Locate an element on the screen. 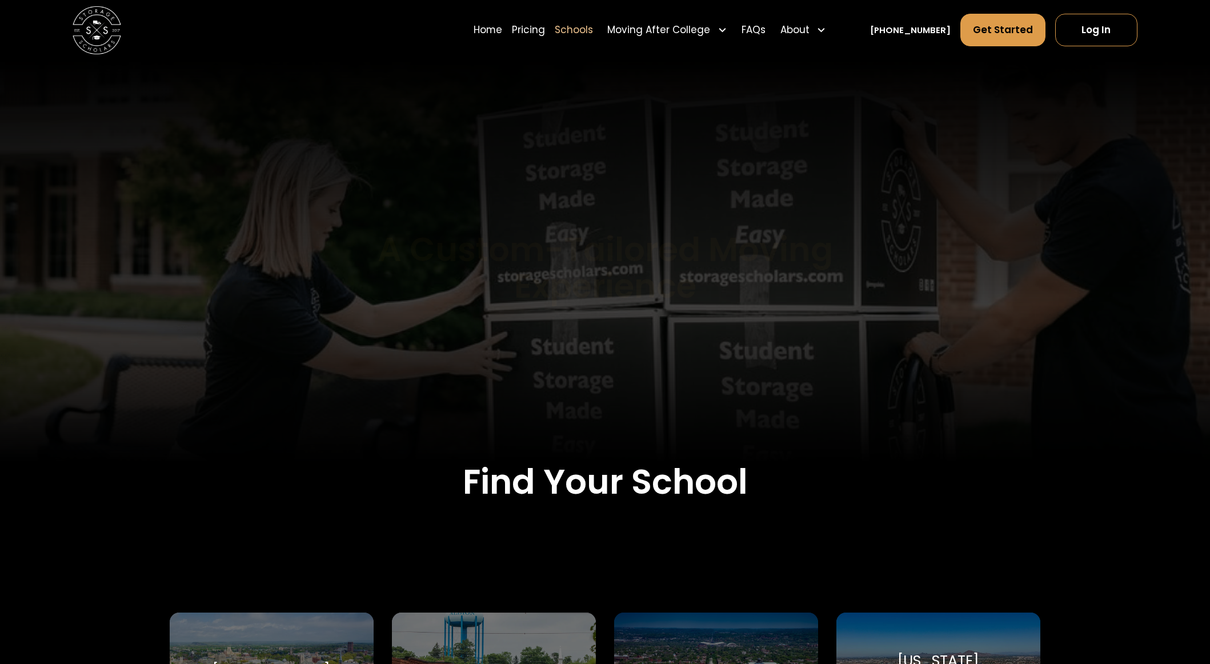 The width and height of the screenshot is (1210, 664). a: Home is located at coordinates (488, 30).